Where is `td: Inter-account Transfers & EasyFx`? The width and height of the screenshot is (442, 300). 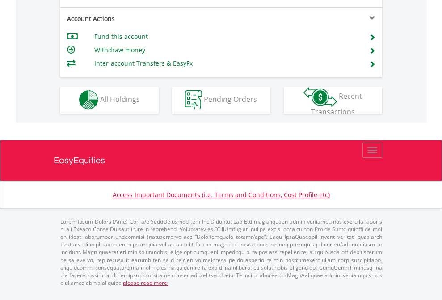 td: Inter-account Transfers & EasyFx is located at coordinates (226, 63).